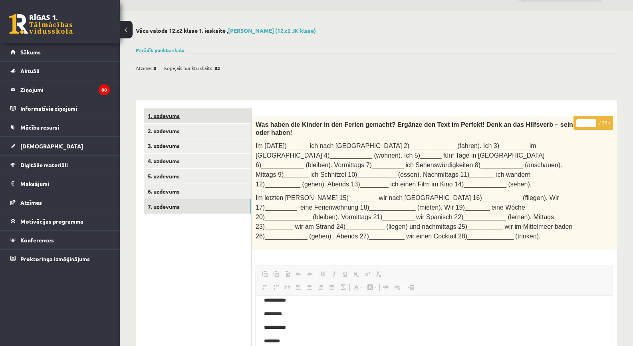  What do you see at coordinates (65, 90) in the screenshot?
I see `legend: Ziņojumi` at bounding box center [65, 90].